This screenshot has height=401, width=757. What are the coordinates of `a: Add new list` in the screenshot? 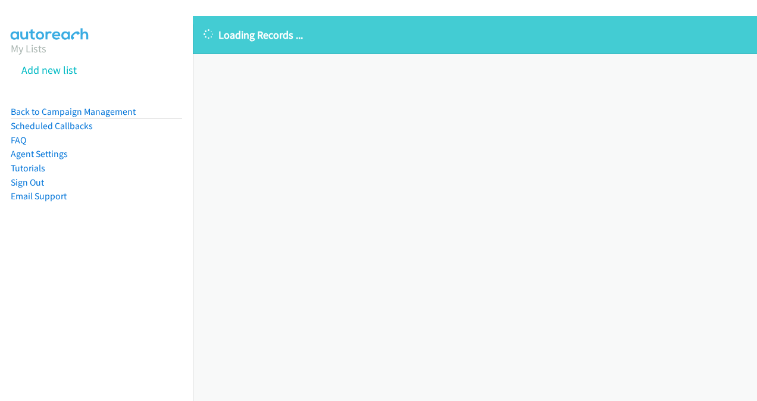 It's located at (49, 70).